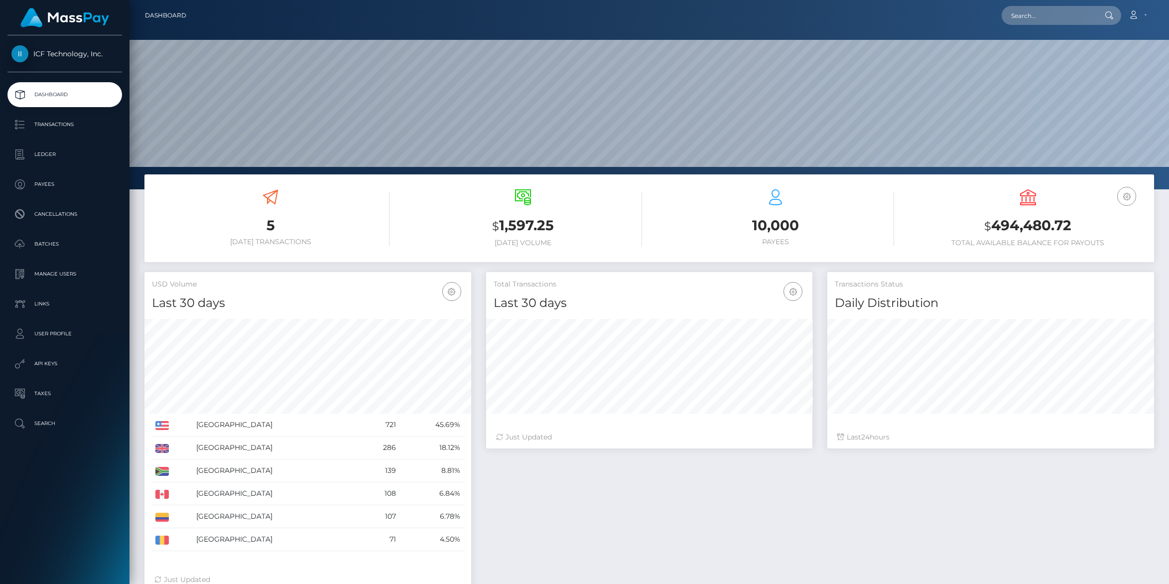  What do you see at coordinates (431, 471) in the screenshot?
I see `td: 8.81%` at bounding box center [431, 471].